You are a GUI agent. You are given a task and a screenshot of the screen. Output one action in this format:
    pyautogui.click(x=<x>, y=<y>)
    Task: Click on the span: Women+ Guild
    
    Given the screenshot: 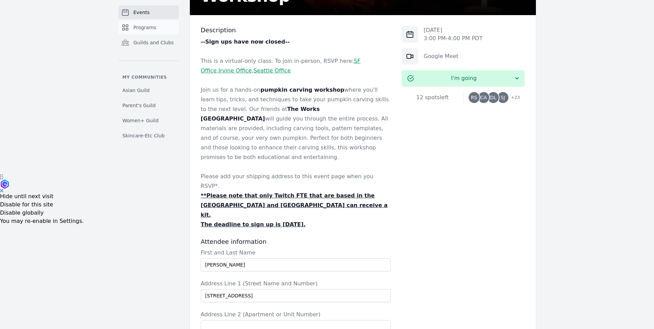 What is the action you would take?
    pyautogui.click(x=141, y=121)
    